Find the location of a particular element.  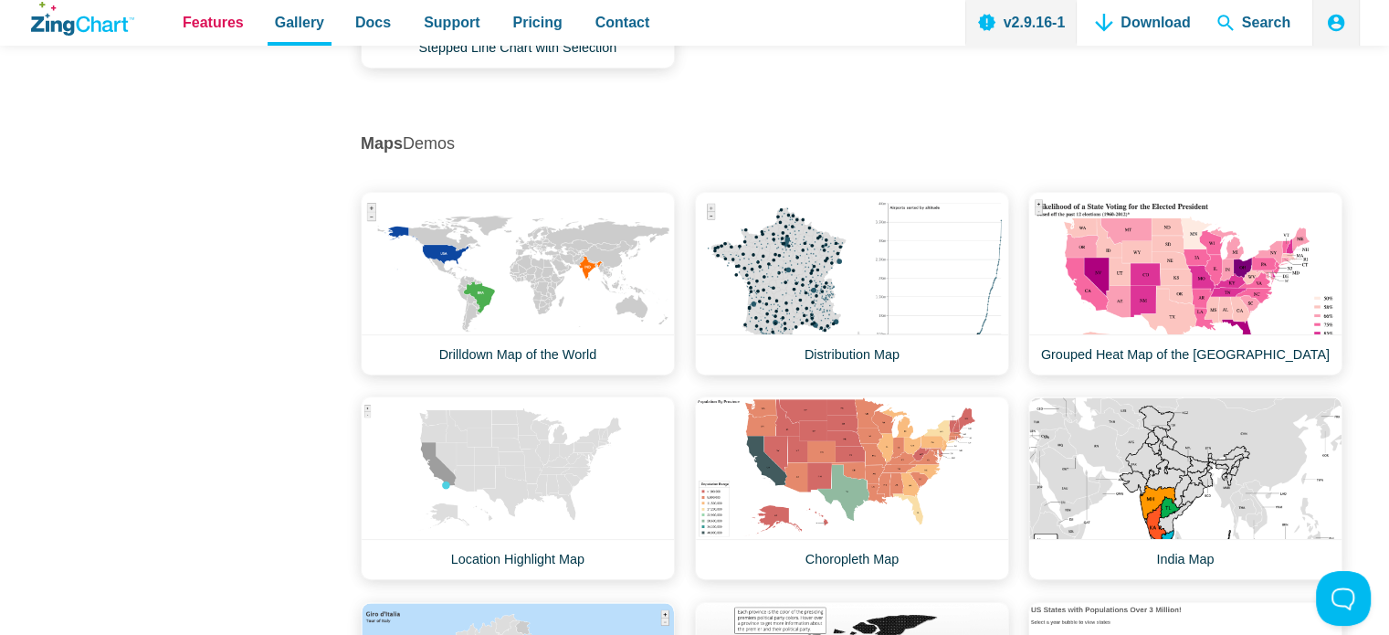

a: Choropleth Map is located at coordinates (852, 488).